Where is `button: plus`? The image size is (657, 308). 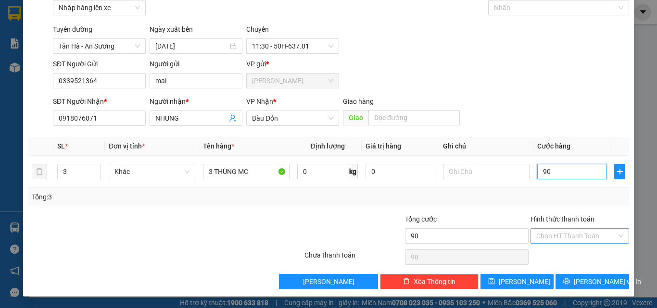 button: plus is located at coordinates (620, 172).